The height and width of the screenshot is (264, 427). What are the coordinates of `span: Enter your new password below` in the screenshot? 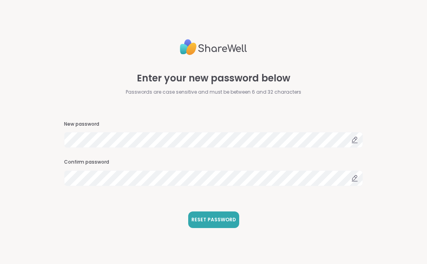 It's located at (214, 78).